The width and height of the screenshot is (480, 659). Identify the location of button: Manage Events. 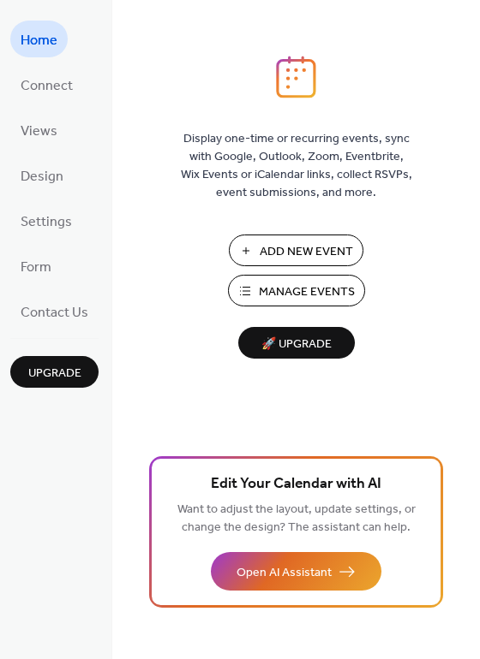
(296, 290).